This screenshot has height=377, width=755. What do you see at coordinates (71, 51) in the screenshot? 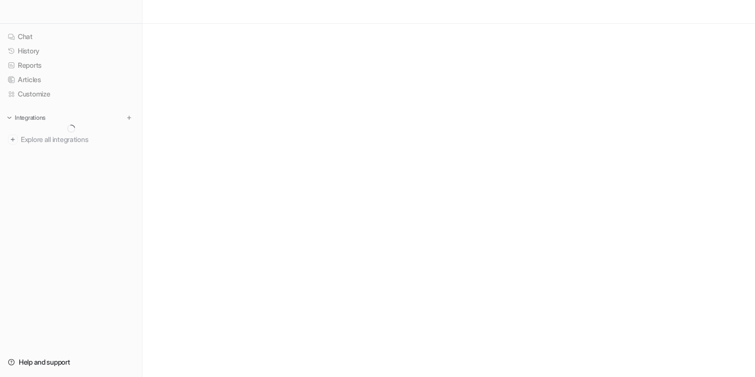
I see `a: History` at bounding box center [71, 51].